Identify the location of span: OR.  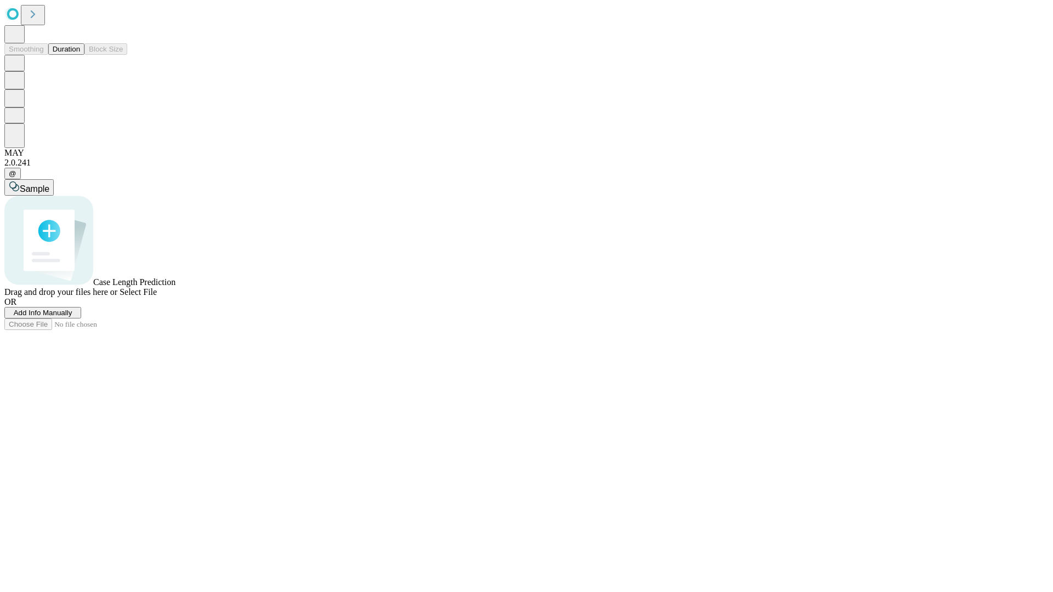
(10, 302).